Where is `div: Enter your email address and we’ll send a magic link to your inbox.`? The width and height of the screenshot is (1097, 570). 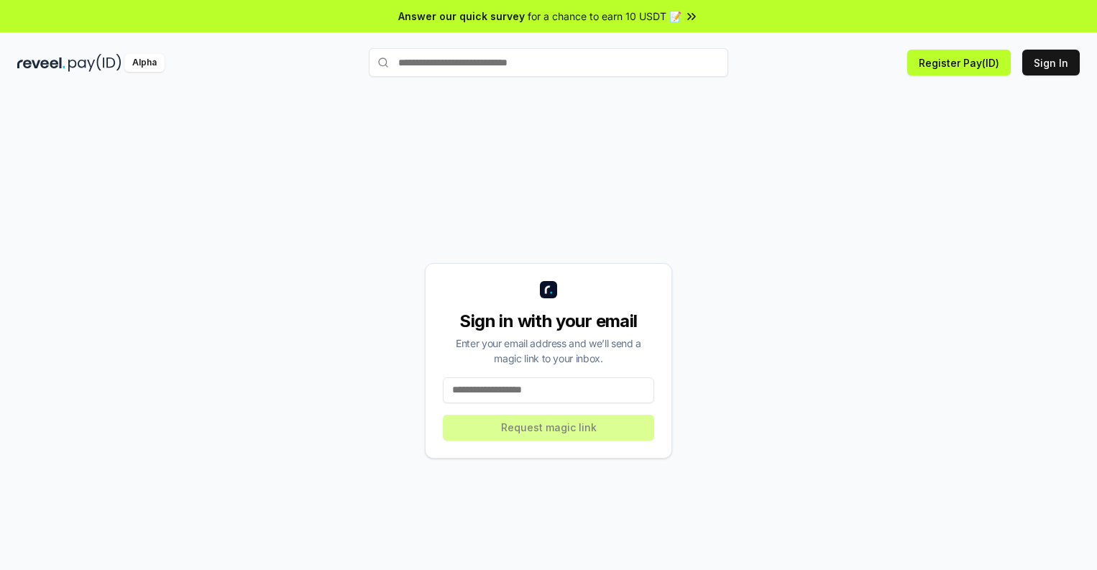 div: Enter your email address and we’ll send a magic link to your inbox. is located at coordinates (548, 351).